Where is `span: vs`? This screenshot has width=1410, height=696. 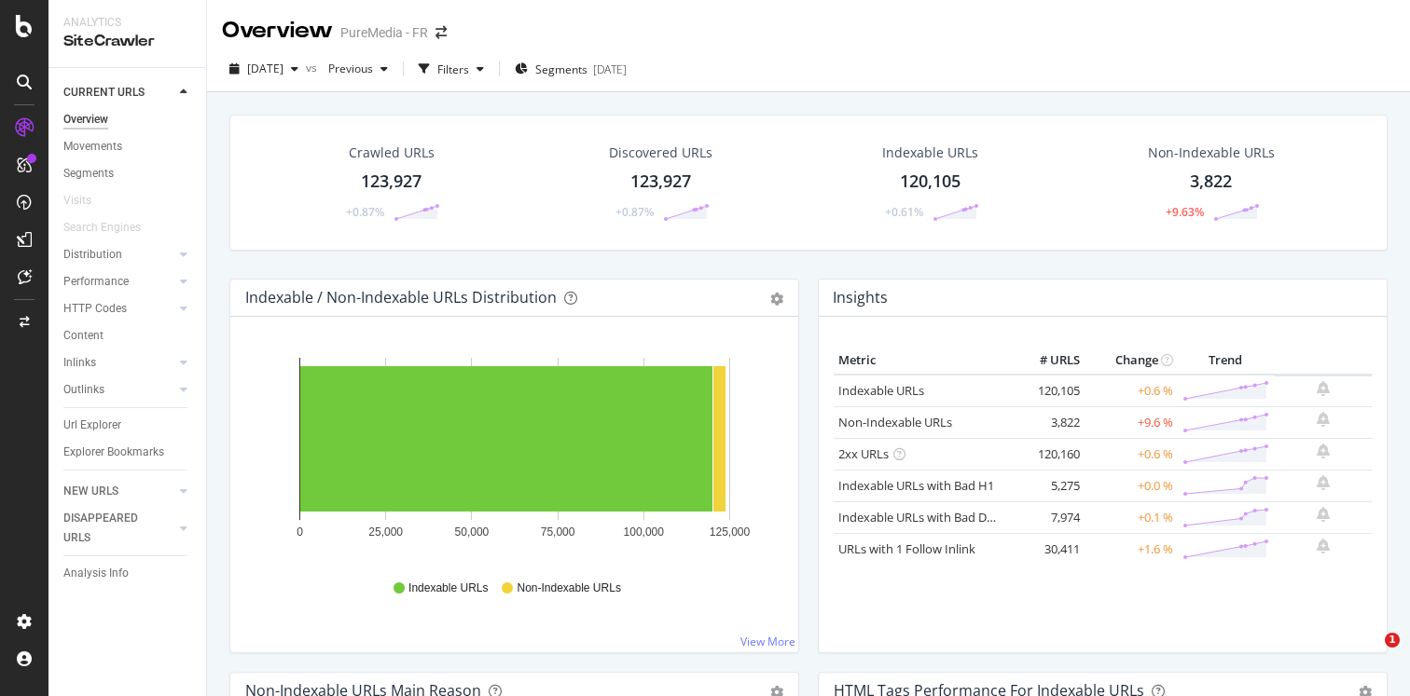 span: vs is located at coordinates (313, 67).